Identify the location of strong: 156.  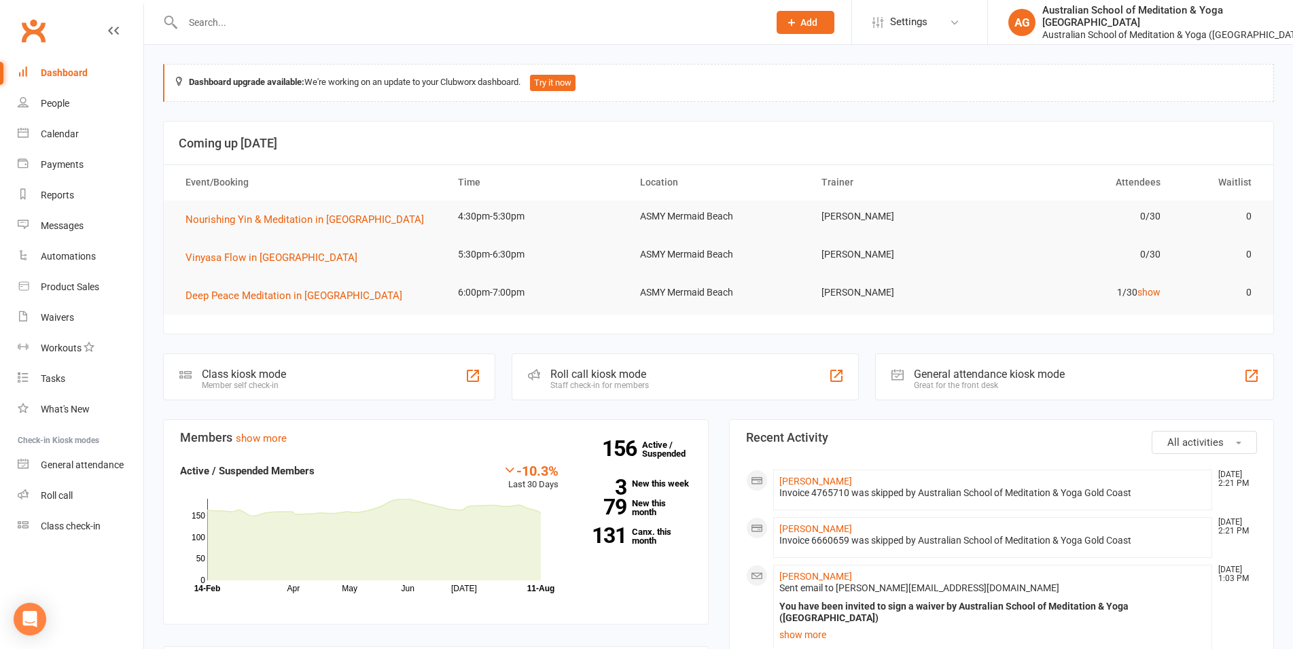
(622, 448).